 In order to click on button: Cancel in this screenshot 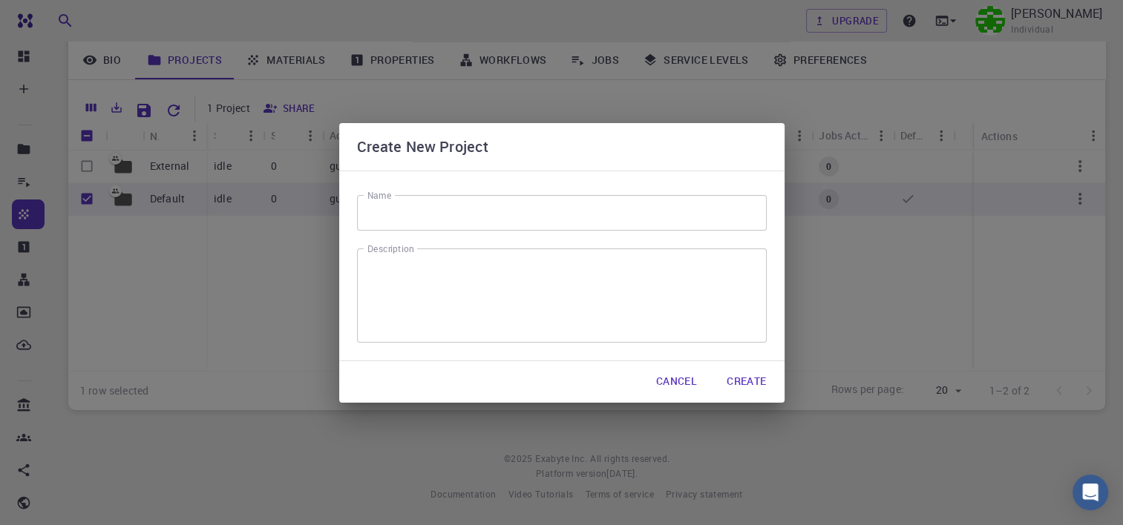, I will do `click(676, 382)`.